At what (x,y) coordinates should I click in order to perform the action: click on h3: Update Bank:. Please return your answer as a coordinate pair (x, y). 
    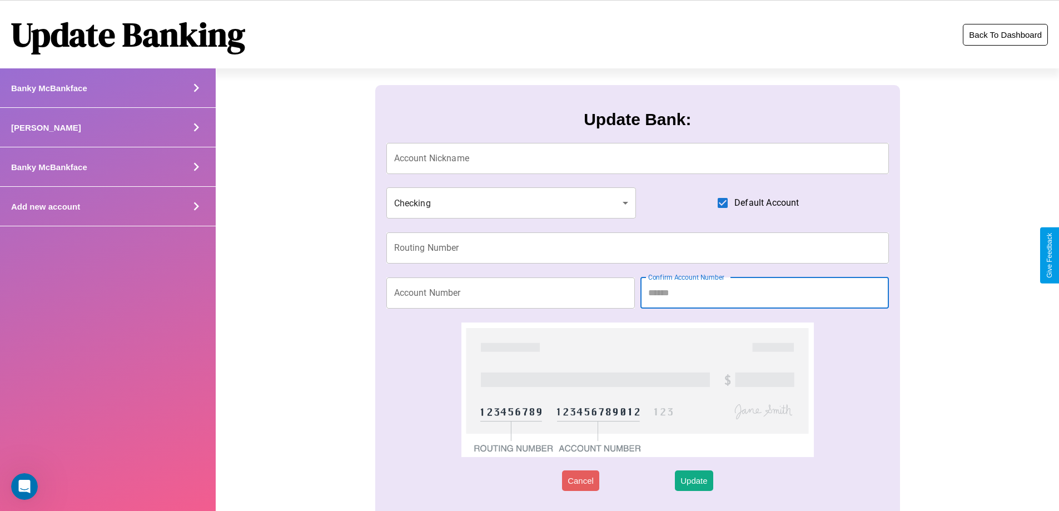
    Looking at the image, I should click on (637, 120).